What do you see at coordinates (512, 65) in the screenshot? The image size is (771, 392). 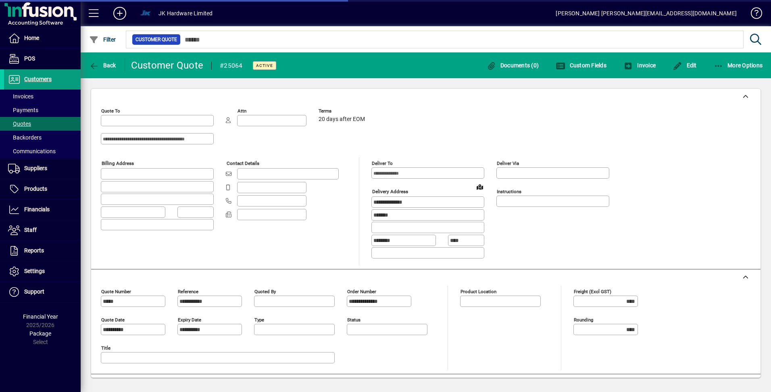 I see `button: Documents (0)` at bounding box center [512, 65].